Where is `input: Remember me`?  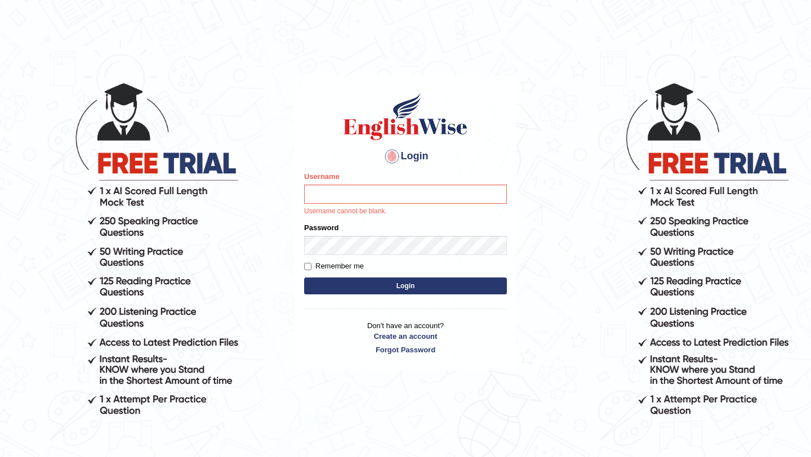
input: Remember me is located at coordinates (307, 266).